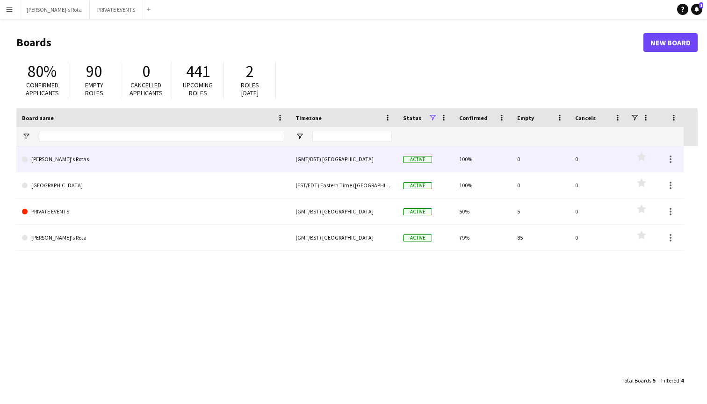 Image resolution: width=707 pixels, height=404 pixels. What do you see at coordinates (540, 237) in the screenshot?
I see `div: 85` at bounding box center [540, 237].